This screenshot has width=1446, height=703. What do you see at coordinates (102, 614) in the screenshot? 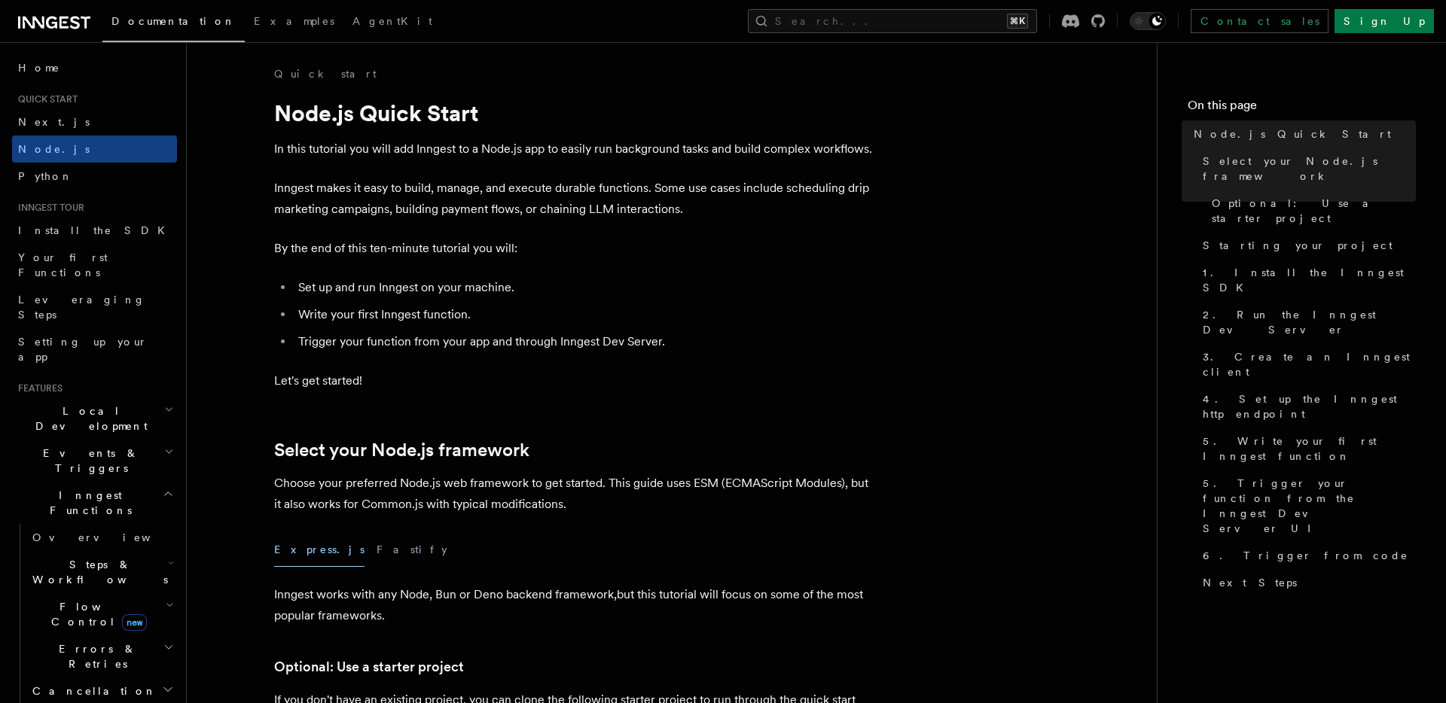
I see `button: Flow Controlnew` at bounding box center [102, 614].